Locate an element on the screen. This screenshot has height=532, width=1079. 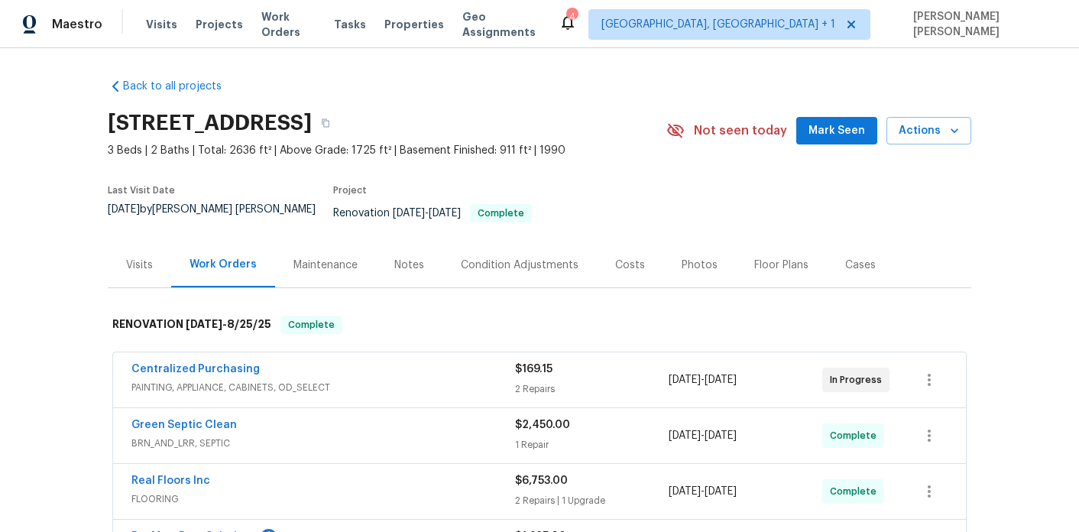
span: Mark Seen is located at coordinates (837, 131).